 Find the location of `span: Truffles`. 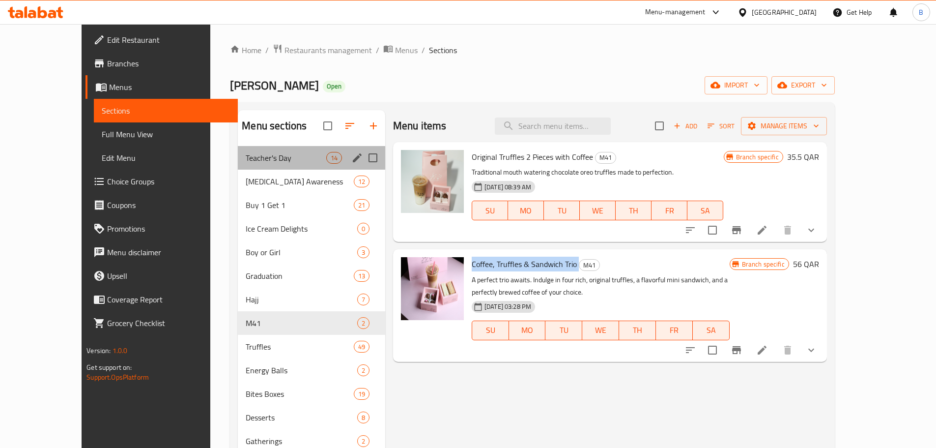

span: Truffles is located at coordinates (299, 347).